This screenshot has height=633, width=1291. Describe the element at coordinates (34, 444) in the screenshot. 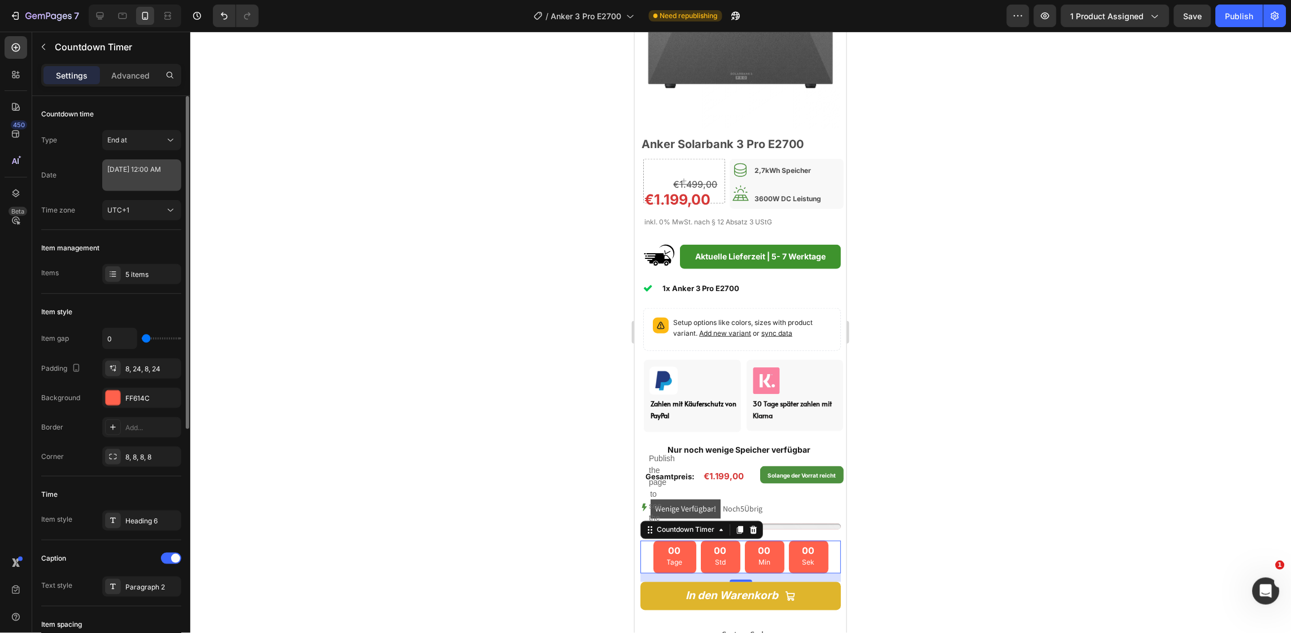

I see `strong: Gesamtpreis` at that location.